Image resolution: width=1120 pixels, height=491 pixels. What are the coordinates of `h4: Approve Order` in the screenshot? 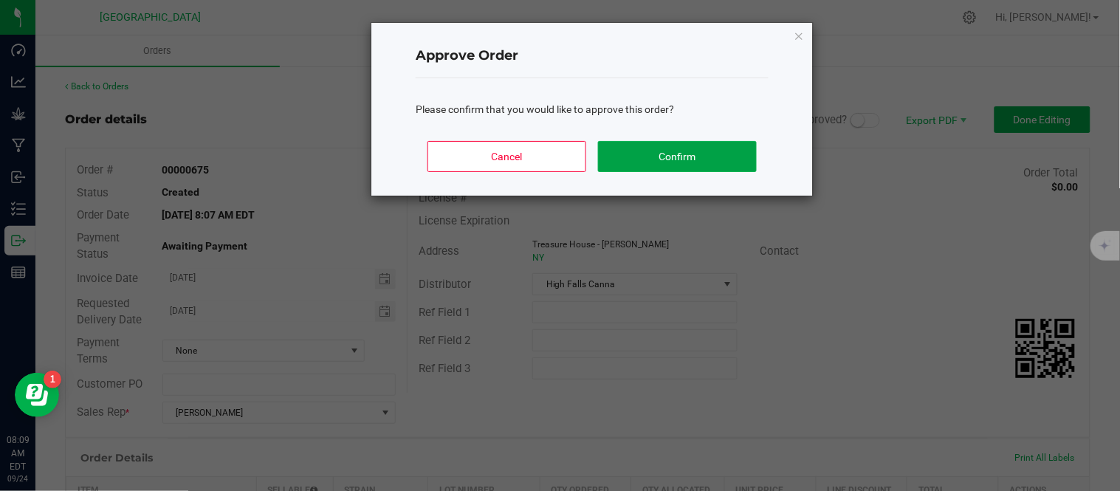 It's located at (592, 56).